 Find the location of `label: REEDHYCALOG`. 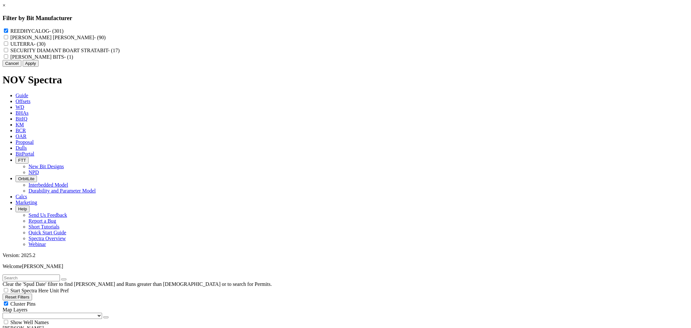

label: REEDHYCALOG is located at coordinates (37, 31).